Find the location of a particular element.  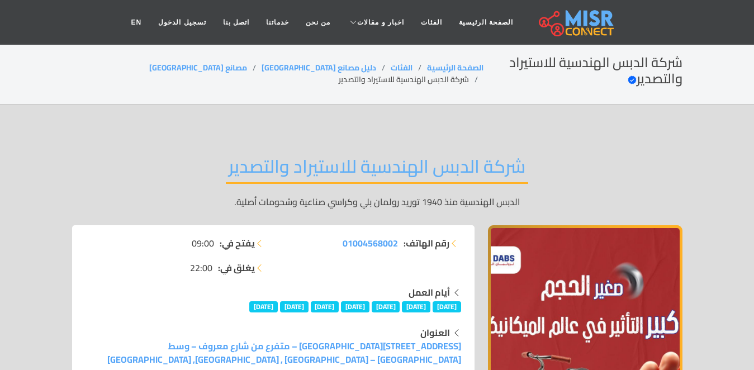

img: main.misr_connect is located at coordinates (577, 22).